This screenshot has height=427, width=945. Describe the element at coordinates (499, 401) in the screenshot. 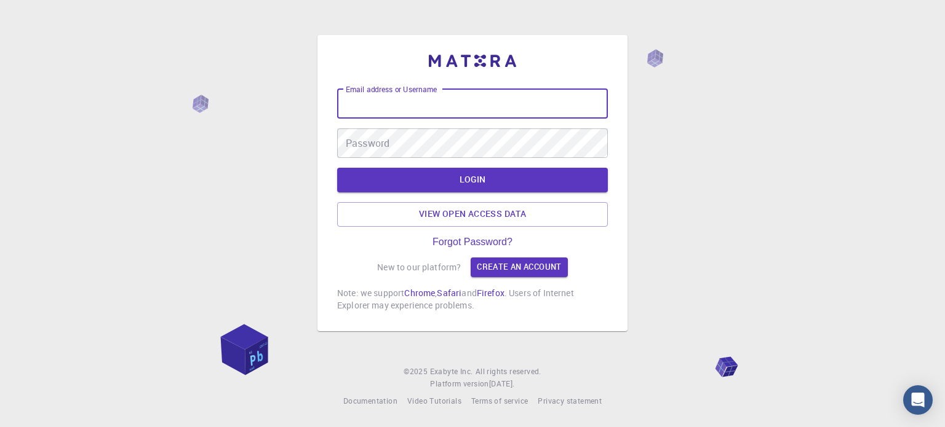

I see `span: Terms of service` at that location.